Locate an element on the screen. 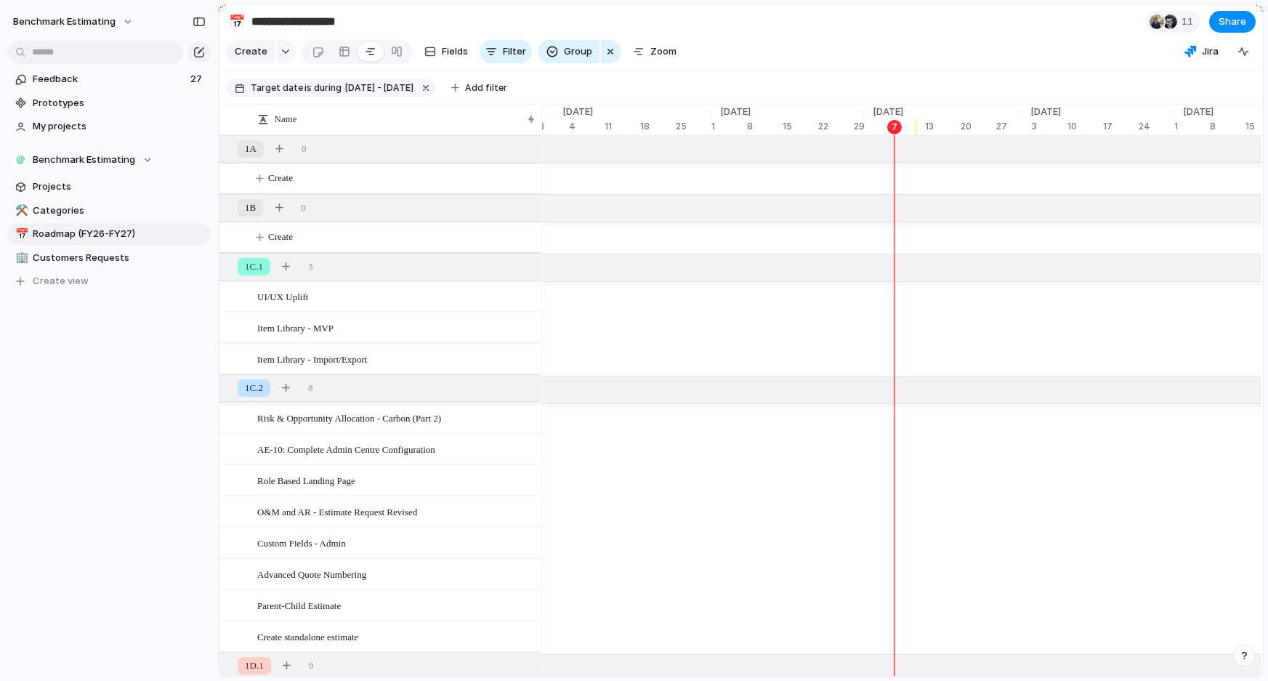 This screenshot has height=681, width=1268. span: is is located at coordinates (308, 88).